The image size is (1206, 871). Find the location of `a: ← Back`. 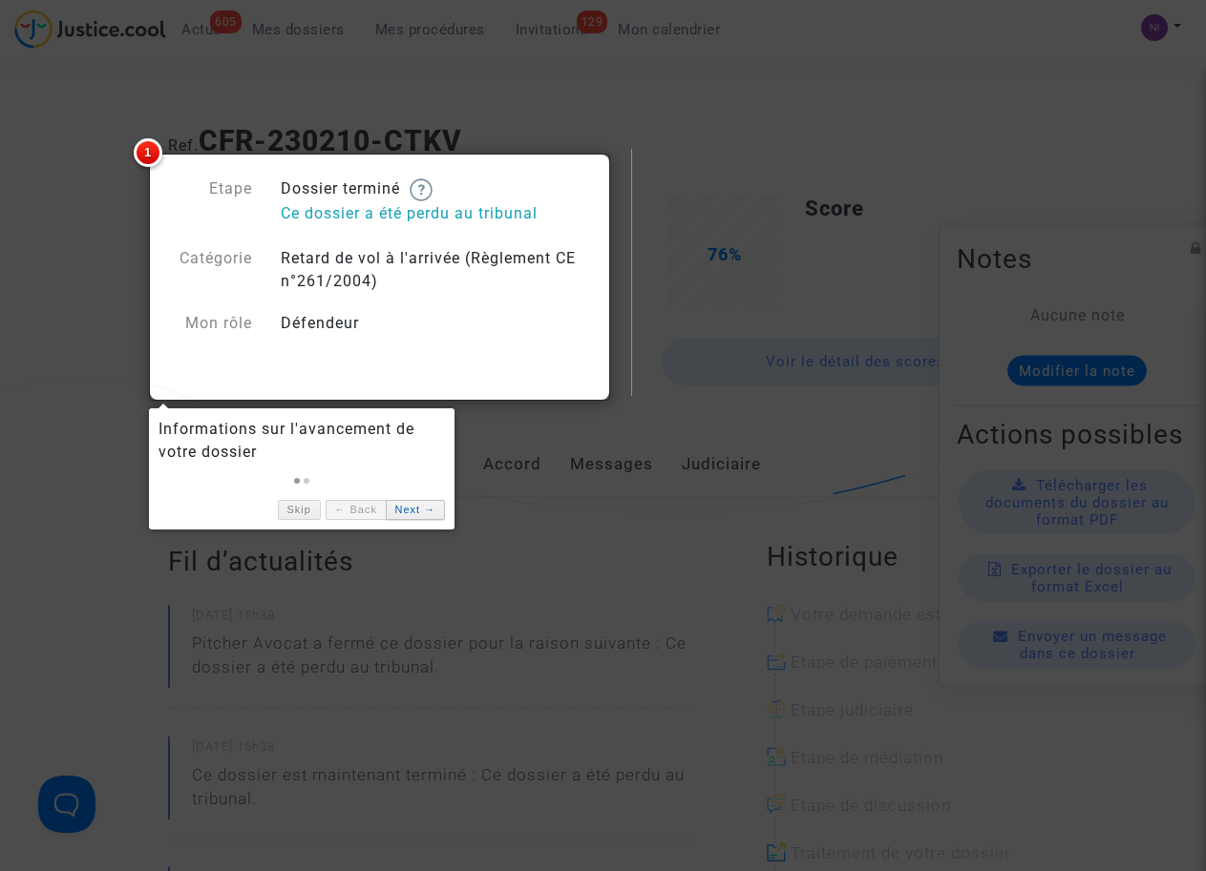

a: ← Back is located at coordinates (355, 510).